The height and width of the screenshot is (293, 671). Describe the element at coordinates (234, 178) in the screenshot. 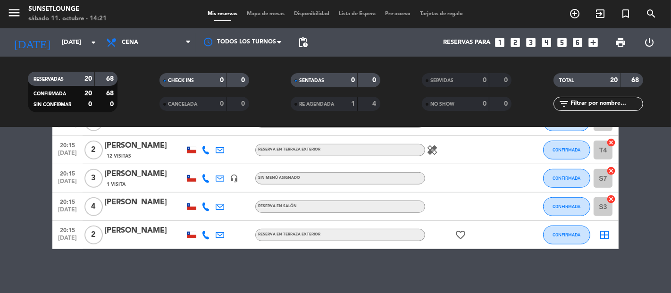

I see `i: headset_mic` at that location.